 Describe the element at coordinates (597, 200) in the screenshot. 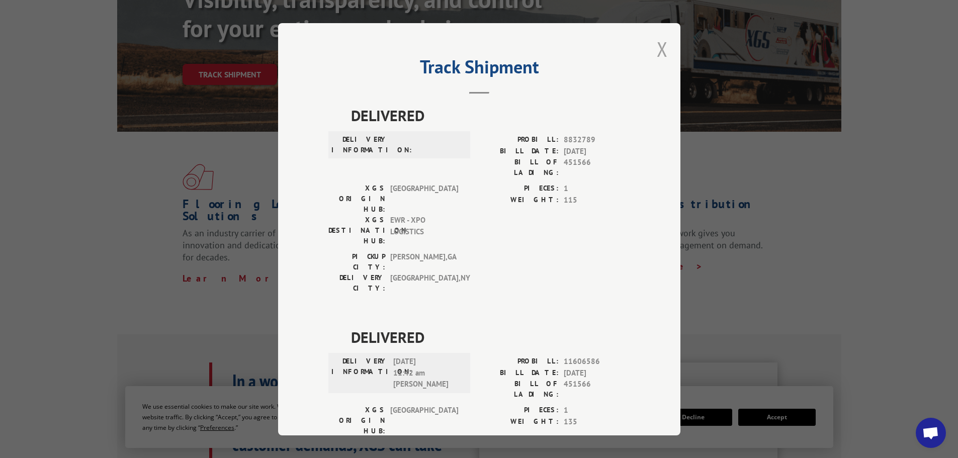

I see `span: 115` at that location.